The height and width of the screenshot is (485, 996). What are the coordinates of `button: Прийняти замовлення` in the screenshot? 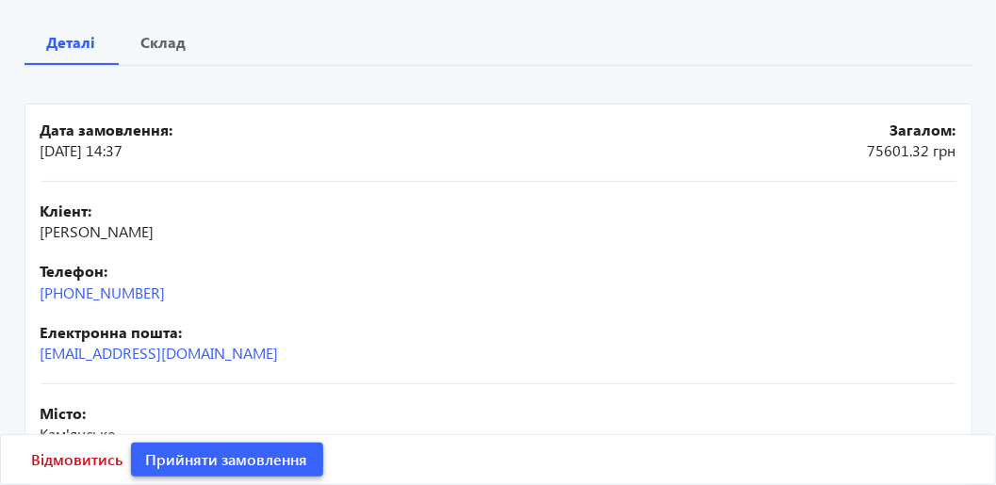 It's located at (227, 460).